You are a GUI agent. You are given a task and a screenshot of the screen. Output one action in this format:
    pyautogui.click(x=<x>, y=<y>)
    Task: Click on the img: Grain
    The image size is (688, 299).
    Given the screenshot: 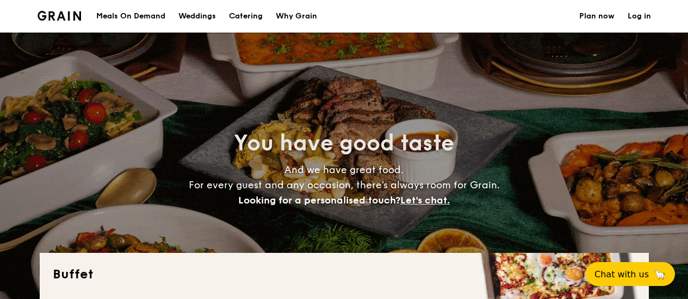 What is the action you would take?
    pyautogui.click(x=59, y=16)
    